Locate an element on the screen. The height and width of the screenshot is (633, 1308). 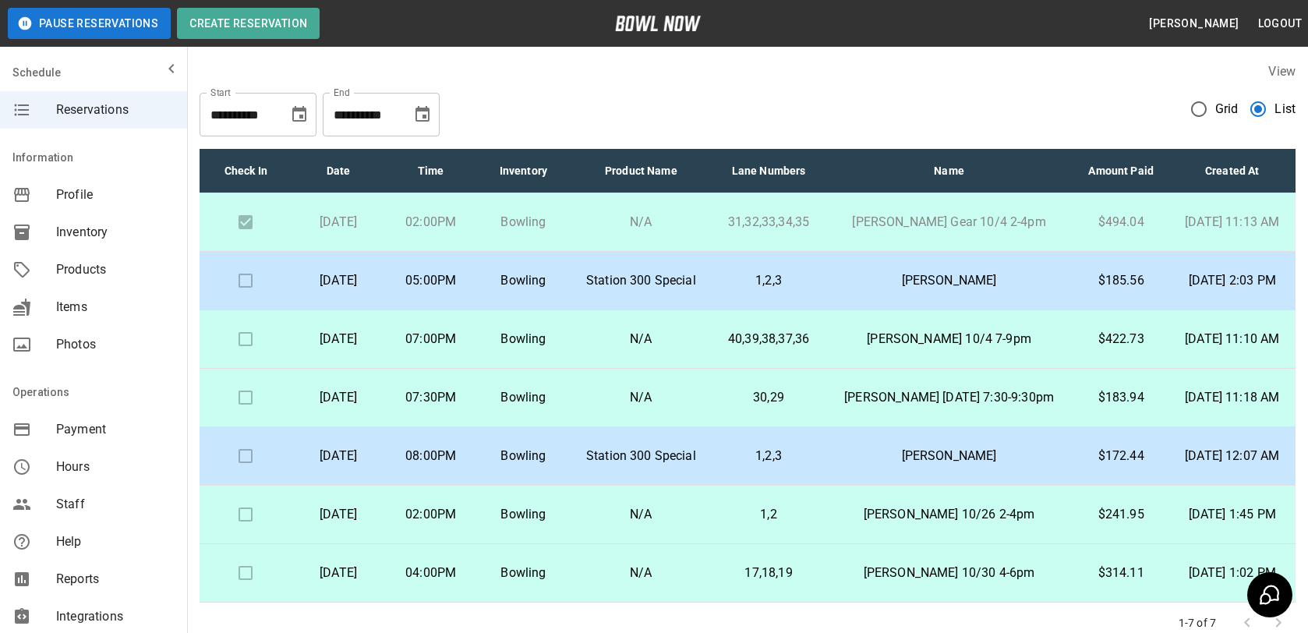
p: 07:30PM is located at coordinates (430, 398).